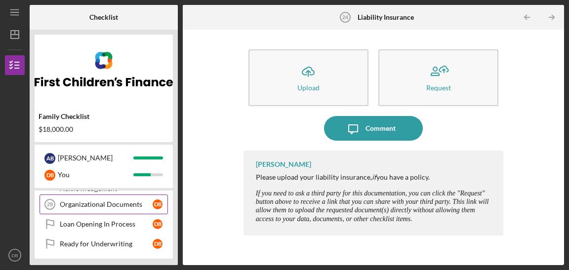 Image resolution: width=569 pixels, height=270 pixels. I want to click on button: Comment, so click(374, 128).